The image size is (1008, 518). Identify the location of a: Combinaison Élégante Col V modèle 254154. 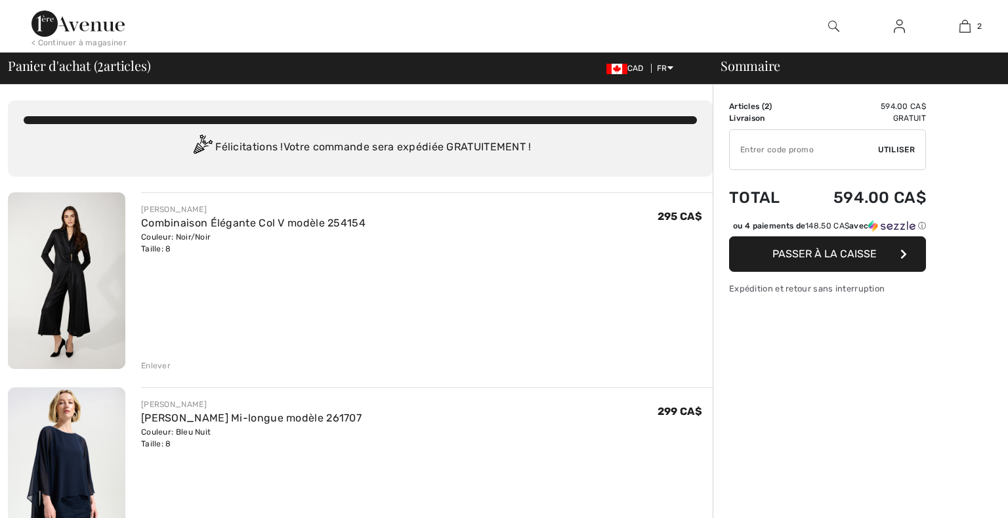
(253, 222).